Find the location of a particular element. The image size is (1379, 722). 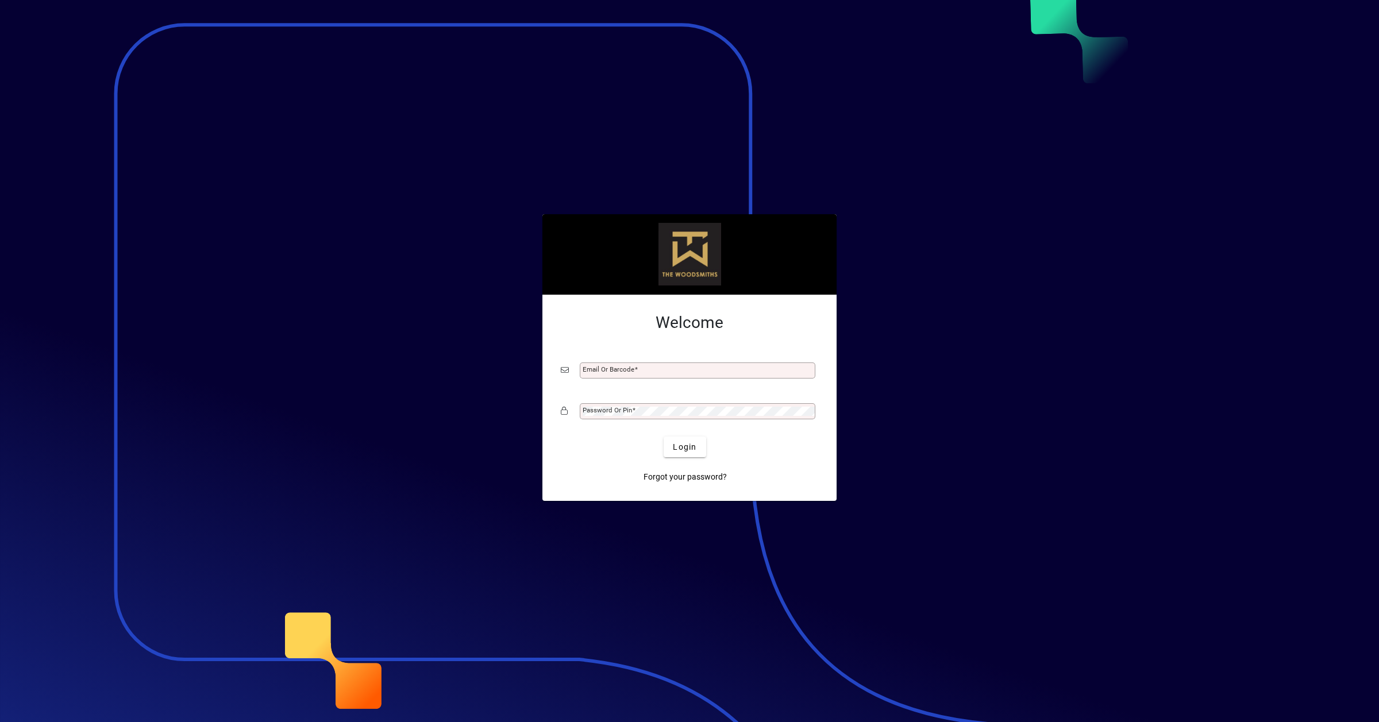

mat-label: Email or Barcode is located at coordinates (609, 370).